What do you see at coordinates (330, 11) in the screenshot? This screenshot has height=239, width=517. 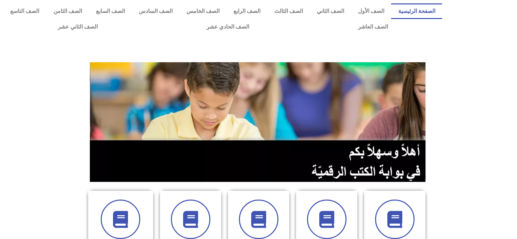 I see `a: الصف الثاني` at bounding box center [330, 11].